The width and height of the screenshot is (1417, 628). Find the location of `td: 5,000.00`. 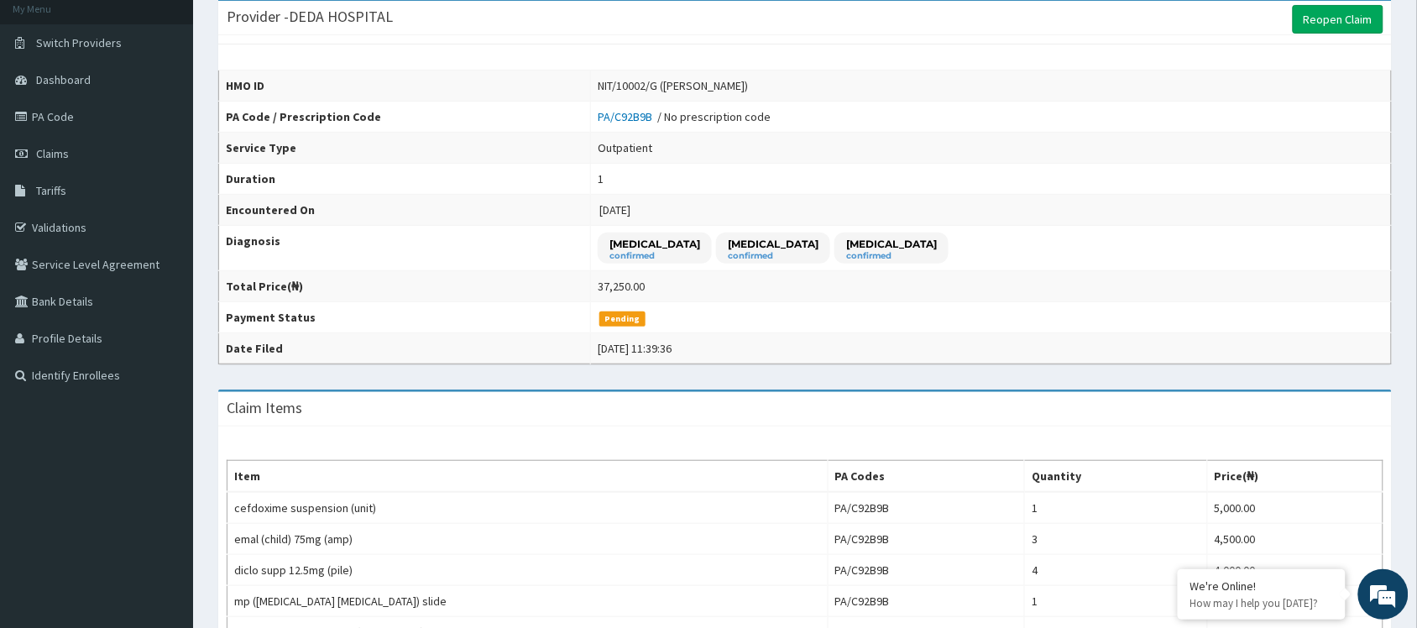

td: 5,000.00 is located at coordinates (1295, 508).